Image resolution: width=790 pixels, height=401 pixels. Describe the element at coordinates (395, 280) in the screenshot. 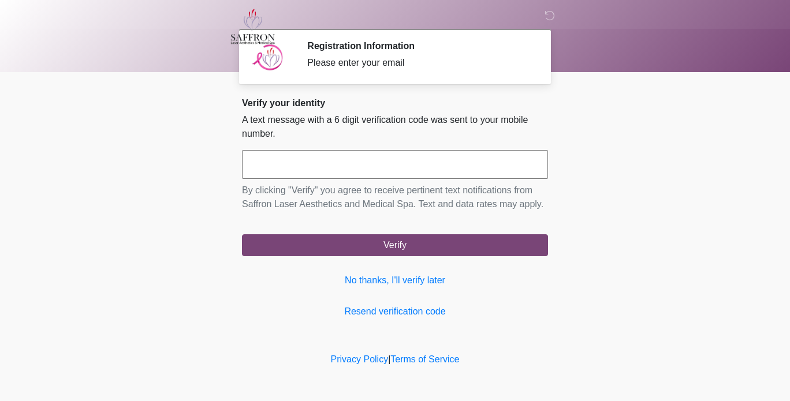

I see `a: No thanks, I'll verify later` at that location.